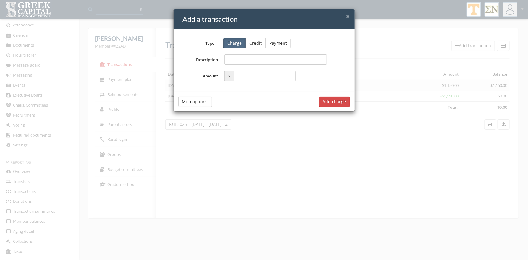 This screenshot has width=528, height=260. I want to click on button: Add charge, so click(335, 102).